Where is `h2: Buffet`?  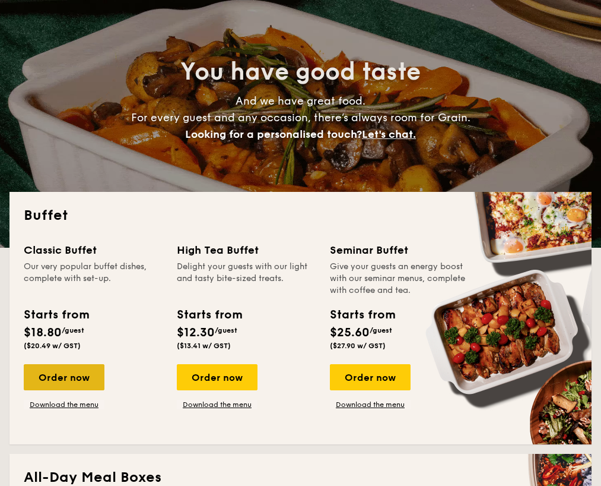 h2: Buffet is located at coordinates (300, 216).